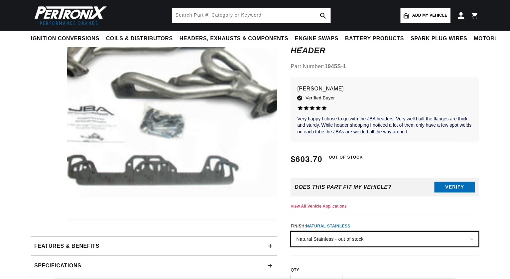 This screenshot has height=279, width=510. Describe the element at coordinates (234, 39) in the screenshot. I see `span: Headers, Exhausts & Components` at that location.